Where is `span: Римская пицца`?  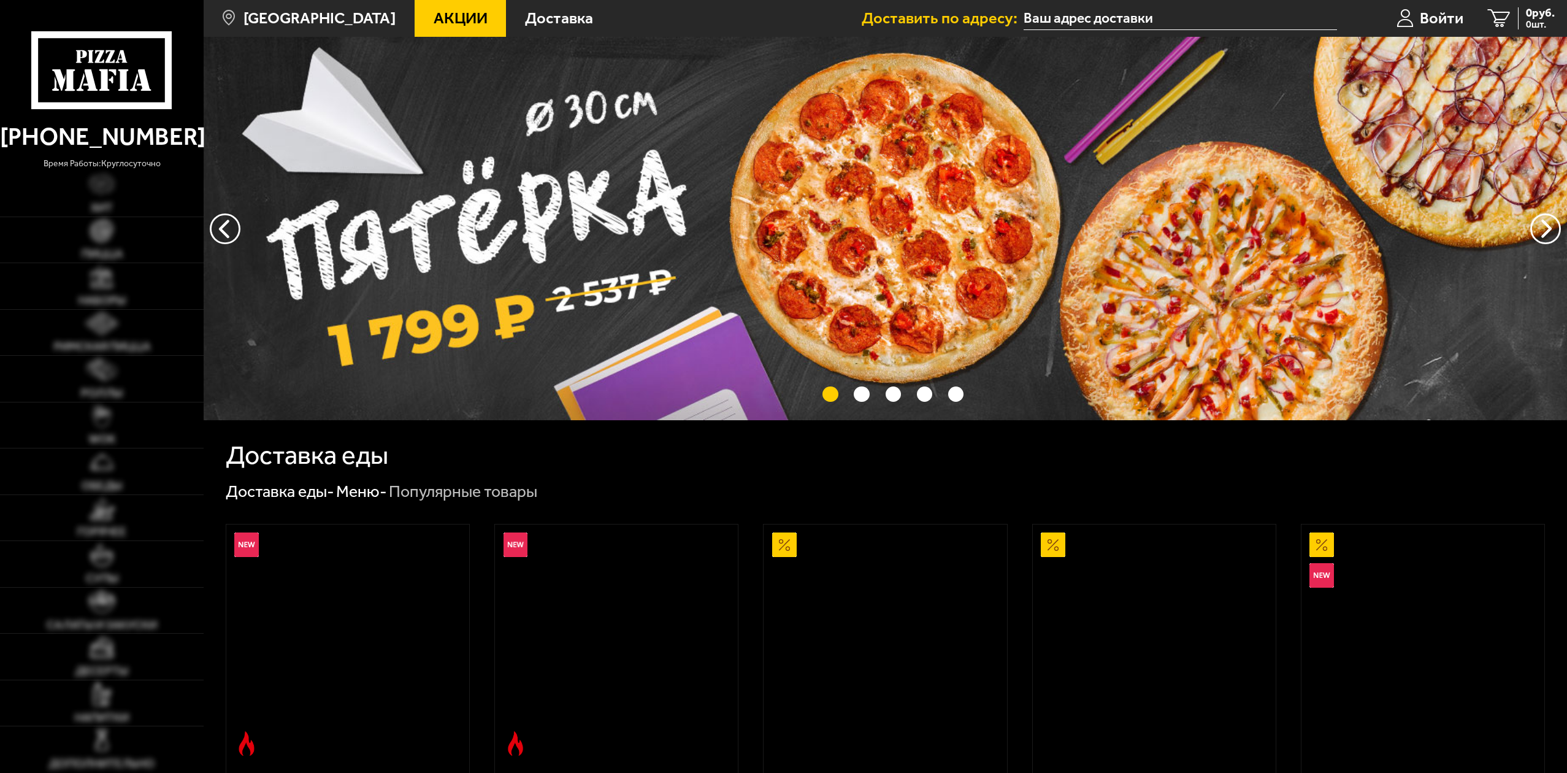
span: Римская пицца is located at coordinates (102, 346).